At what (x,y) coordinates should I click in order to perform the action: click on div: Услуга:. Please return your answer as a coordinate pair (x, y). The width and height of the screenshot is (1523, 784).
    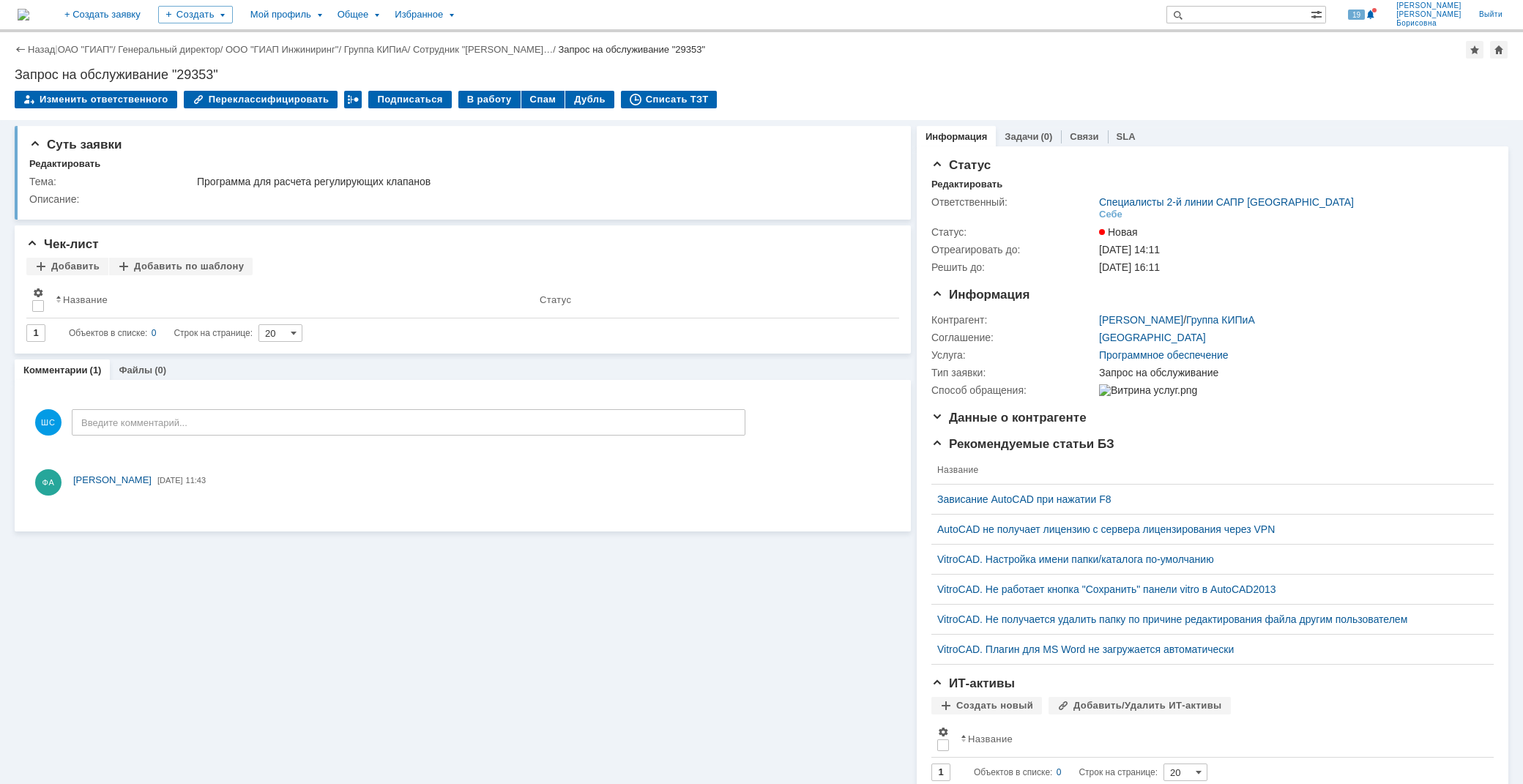
    Looking at the image, I should click on (1013, 355).